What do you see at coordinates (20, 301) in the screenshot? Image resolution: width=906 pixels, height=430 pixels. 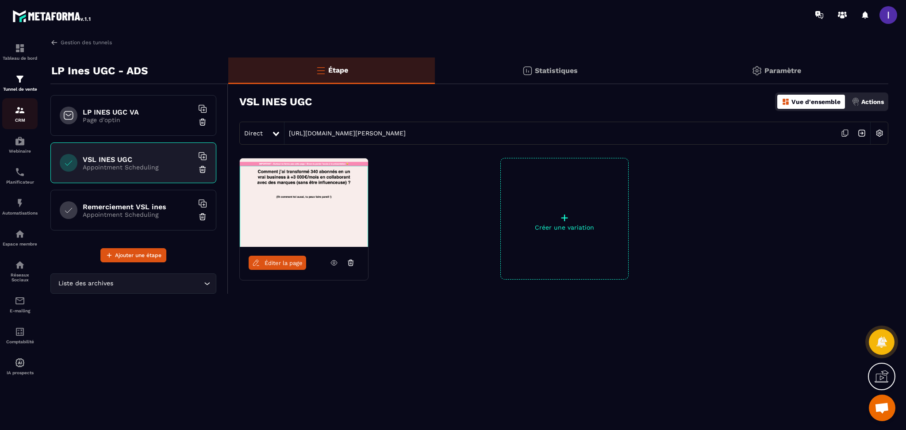 I see `img: email` at bounding box center [20, 301].